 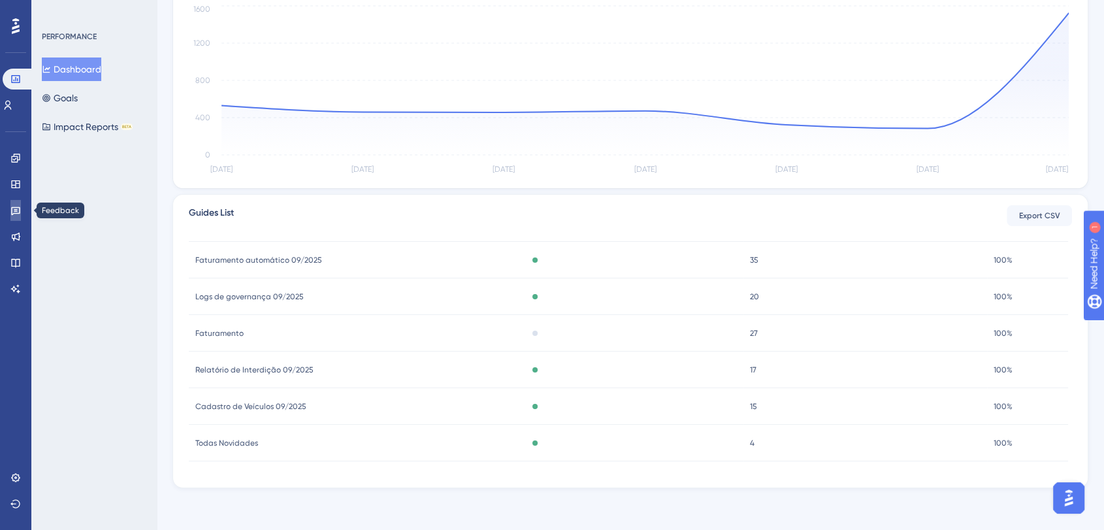 What do you see at coordinates (220, 333) in the screenshot?
I see `span: Faturamento` at bounding box center [220, 333].